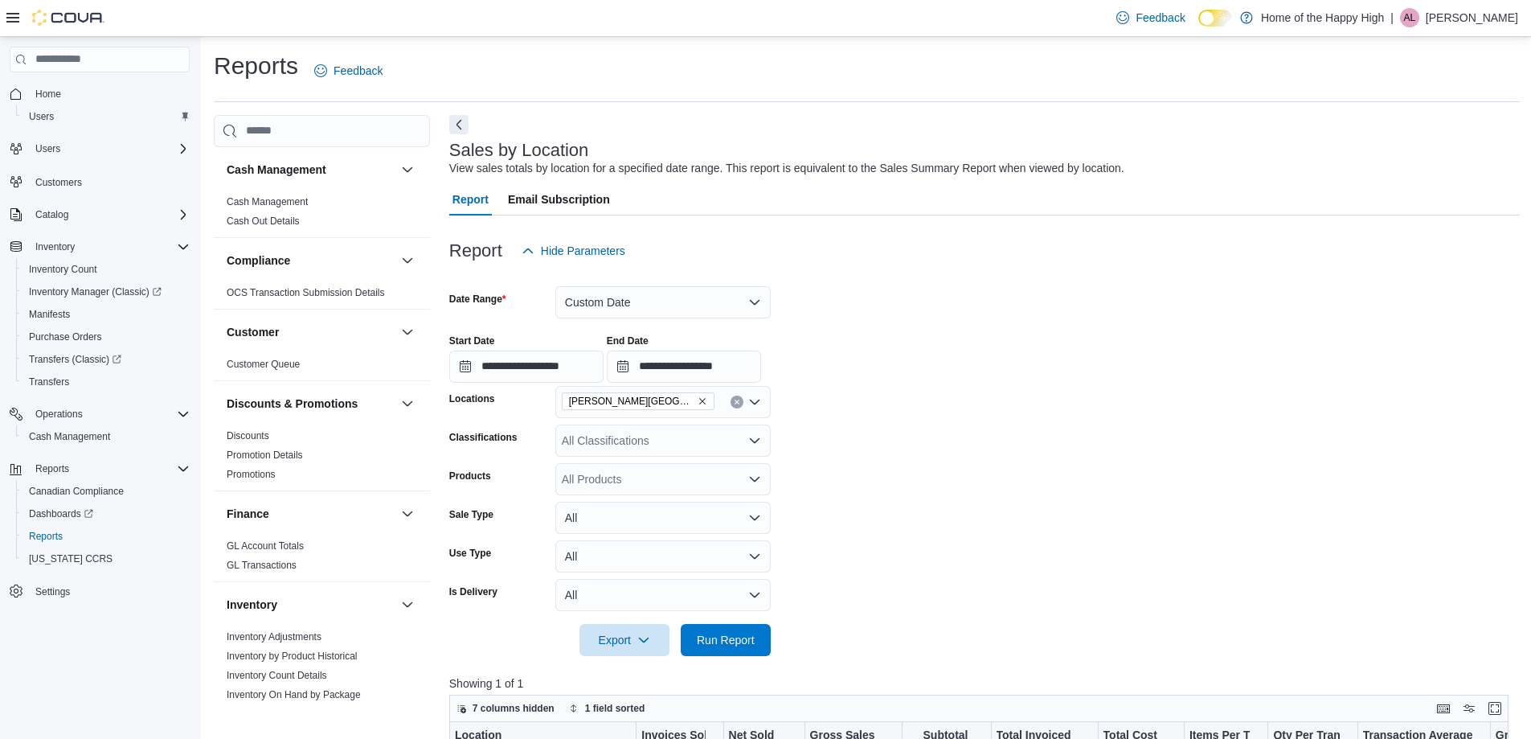 The height and width of the screenshot is (739, 1531). I want to click on span: Inventory Adjustments, so click(274, 637).